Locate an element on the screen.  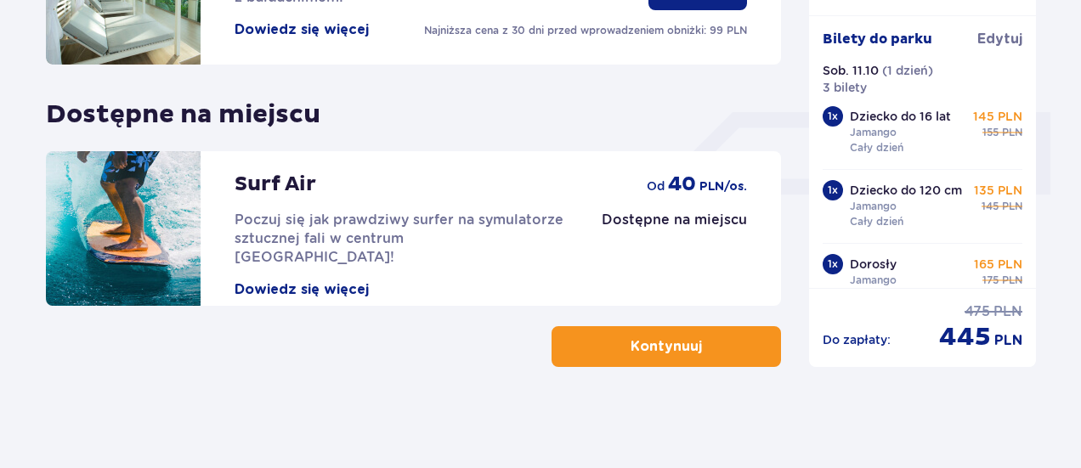
span: 175 is located at coordinates (990, 280).